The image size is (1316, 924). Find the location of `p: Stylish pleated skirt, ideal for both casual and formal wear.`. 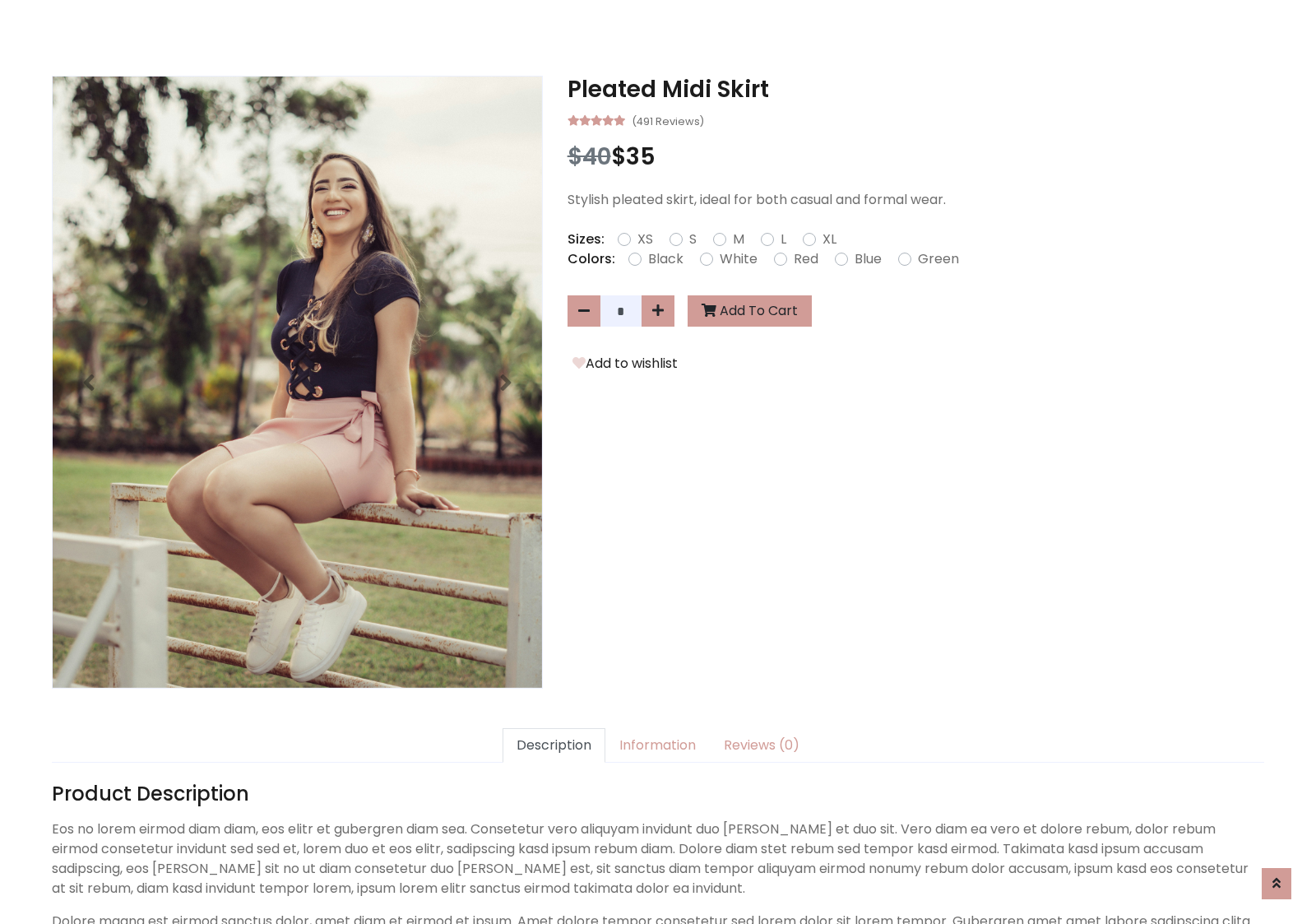

p: Stylish pleated skirt, ideal for both casual and formal wear. is located at coordinates (915, 200).